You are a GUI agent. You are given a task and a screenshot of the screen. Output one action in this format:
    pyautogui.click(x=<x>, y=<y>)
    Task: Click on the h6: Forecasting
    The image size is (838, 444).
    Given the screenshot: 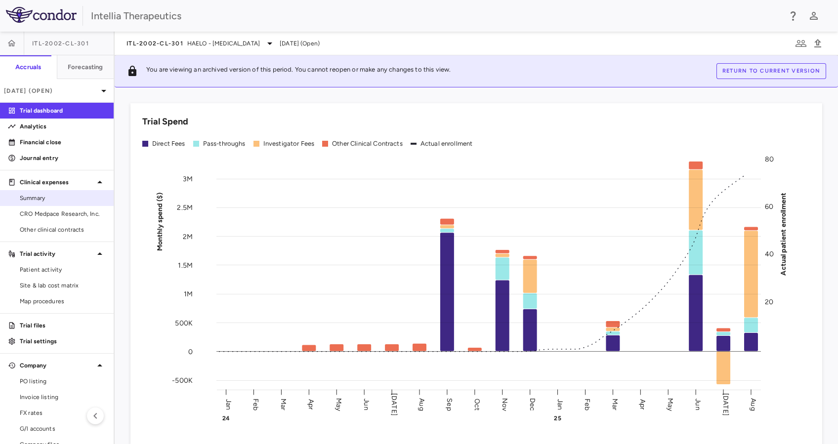 What is the action you would take?
    pyautogui.click(x=85, y=67)
    